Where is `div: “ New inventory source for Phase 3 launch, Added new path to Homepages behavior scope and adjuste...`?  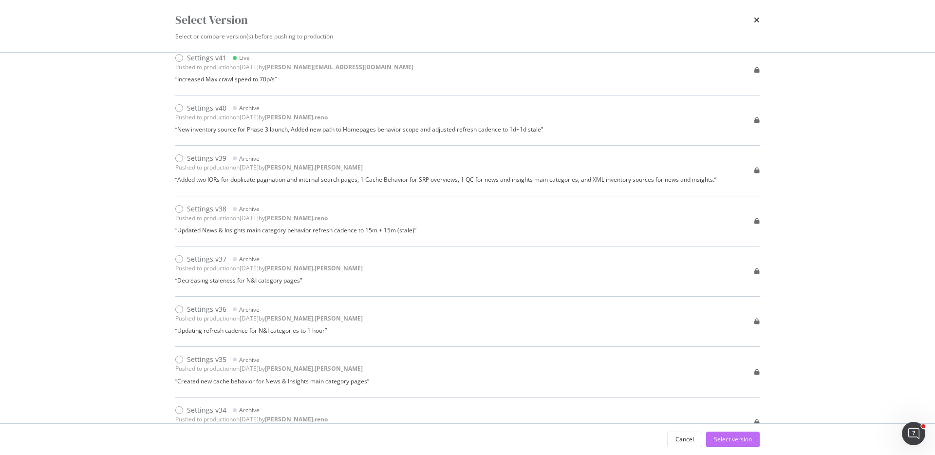
div: “ New inventory source for Phase 3 launch, Added new path to Homepages behavior scope and adjuste... is located at coordinates (359, 129).